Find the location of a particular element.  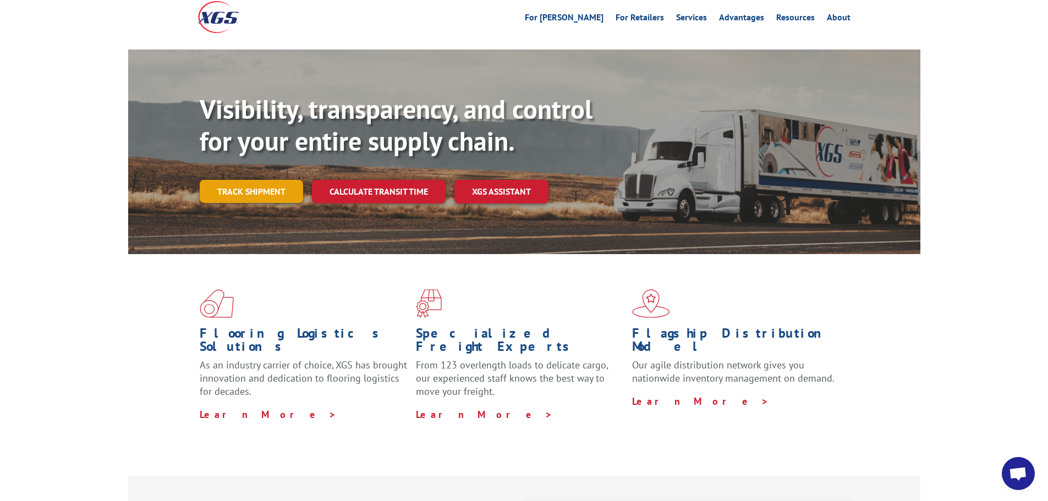

a: Calculate transit time is located at coordinates (379, 192).